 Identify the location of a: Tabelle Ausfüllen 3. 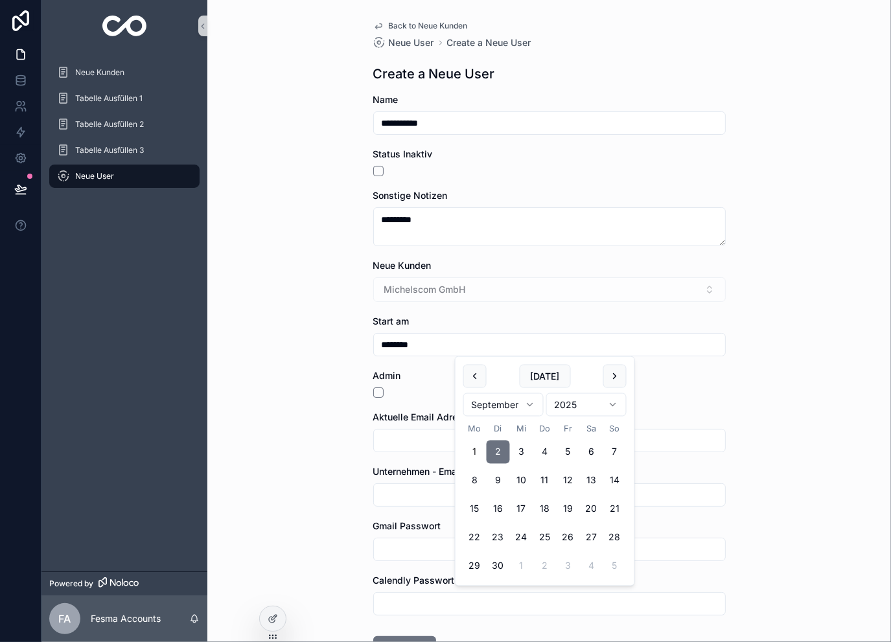
(124, 150).